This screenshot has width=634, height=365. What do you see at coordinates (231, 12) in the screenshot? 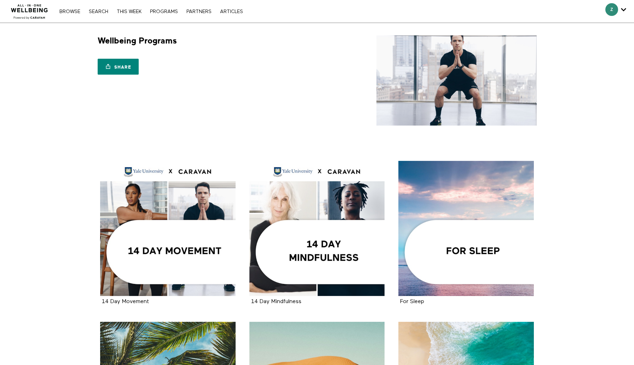
I see `a: ARTICLES` at bounding box center [231, 12].